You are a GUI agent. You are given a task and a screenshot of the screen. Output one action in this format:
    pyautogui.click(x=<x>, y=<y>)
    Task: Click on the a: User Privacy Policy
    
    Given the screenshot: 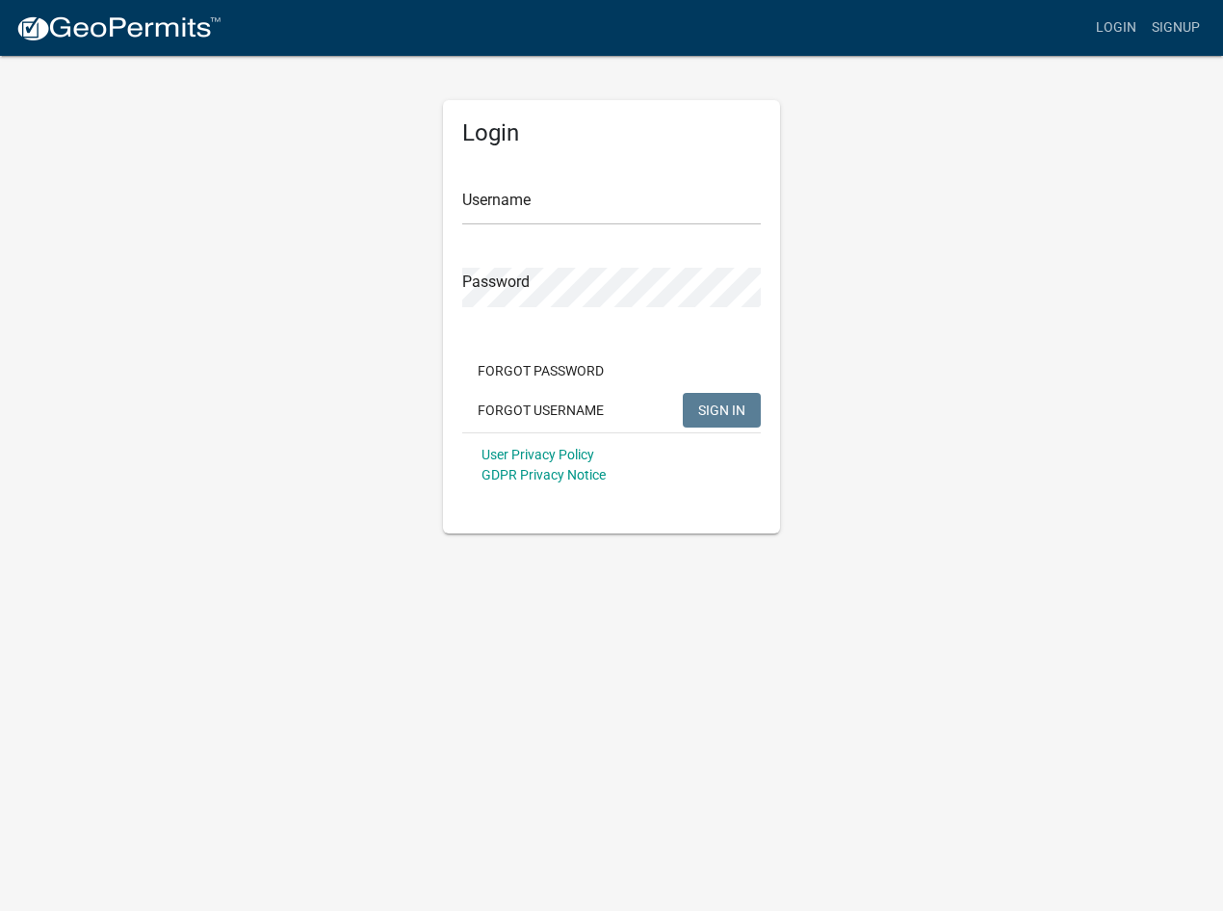 What is the action you would take?
    pyautogui.click(x=537, y=454)
    